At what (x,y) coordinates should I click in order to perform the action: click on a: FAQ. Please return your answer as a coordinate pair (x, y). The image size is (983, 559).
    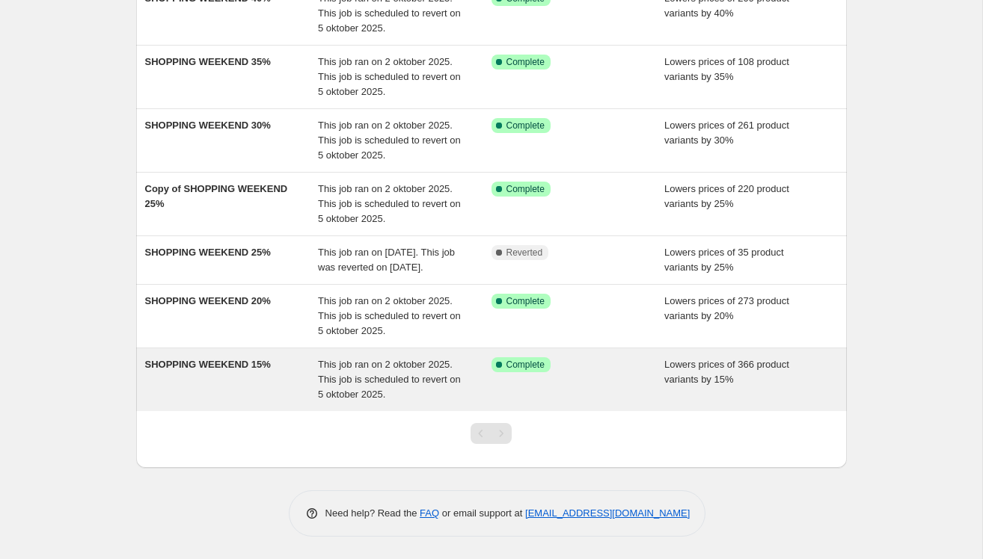
    Looking at the image, I should click on (429, 513).